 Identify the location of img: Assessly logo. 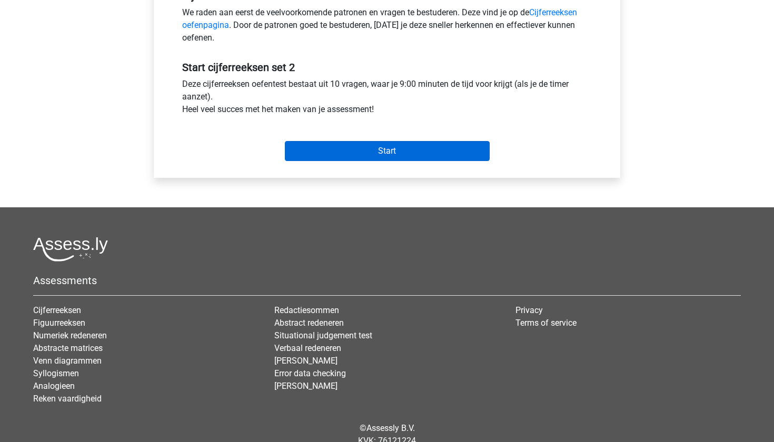
(71, 249).